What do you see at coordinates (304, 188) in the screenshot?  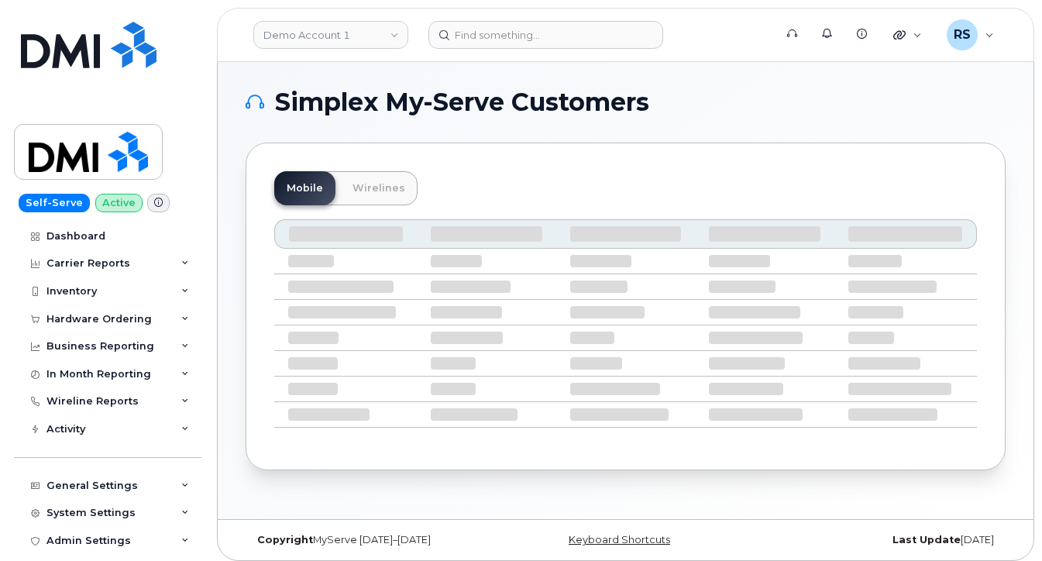 I see `a: Mobile` at bounding box center [304, 188].